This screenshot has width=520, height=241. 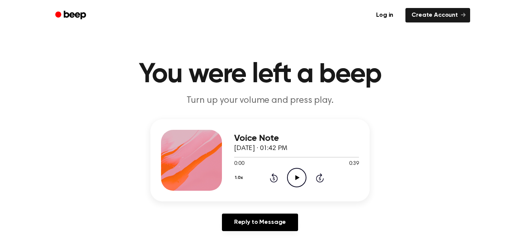 What do you see at coordinates (297, 138) in the screenshot?
I see `h3: Voice Note` at bounding box center [297, 138].